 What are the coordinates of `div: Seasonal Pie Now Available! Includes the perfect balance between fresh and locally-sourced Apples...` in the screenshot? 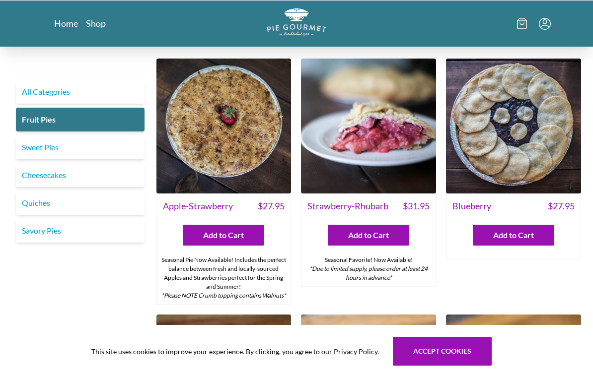 It's located at (224, 278).